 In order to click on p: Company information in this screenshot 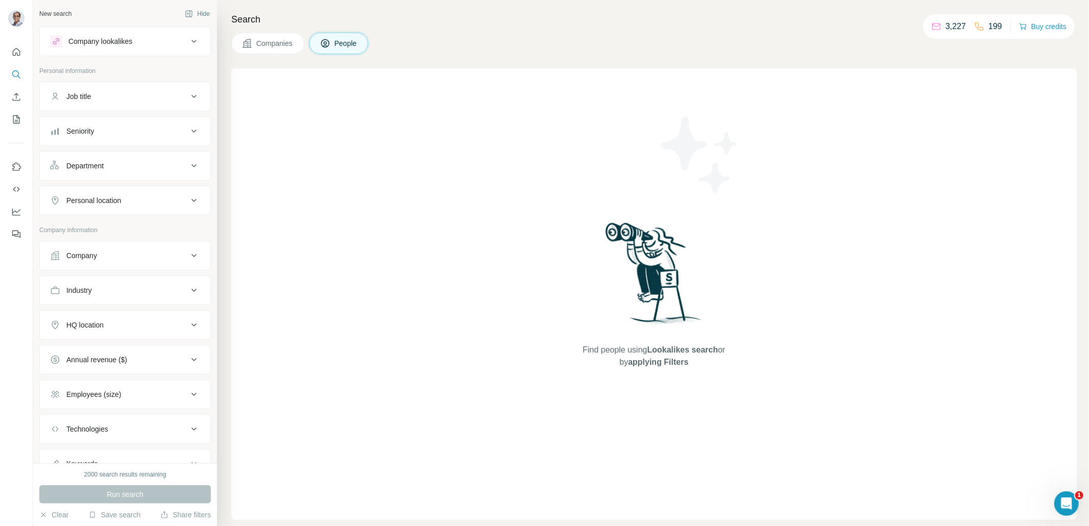, I will do `click(125, 230)`.